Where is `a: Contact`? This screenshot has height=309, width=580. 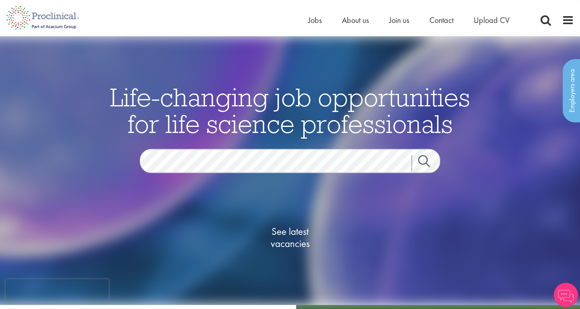 a: Contact is located at coordinates (441, 20).